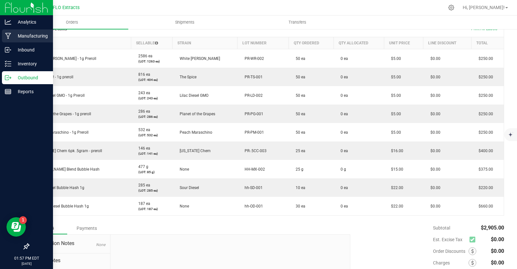  Describe the element at coordinates (299, 151) in the screenshot. I see `span: 25 ea` at that location.